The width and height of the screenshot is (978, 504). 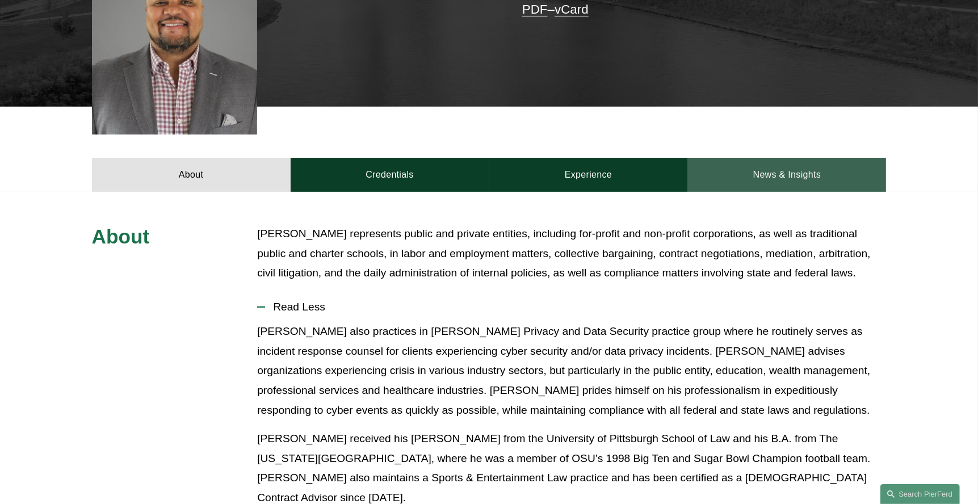 I want to click on button: Read Less, so click(x=572, y=307).